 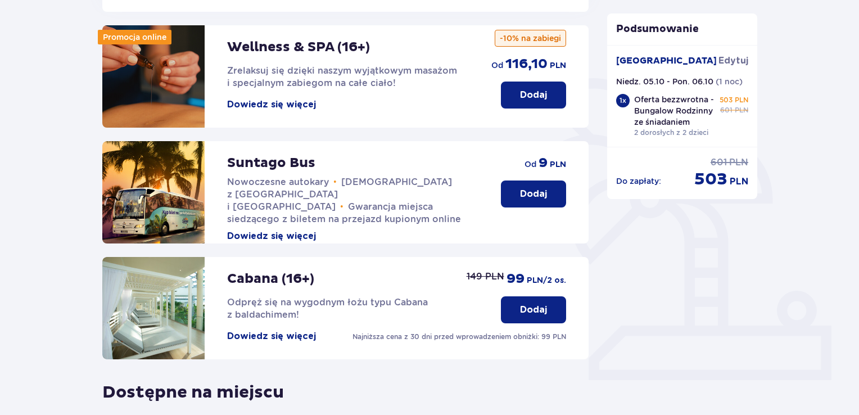 What do you see at coordinates (459, 337) in the screenshot?
I see `p: Najniższa cena z 30 dni przed wprowadzeniem obniżki: 99 PLN` at bounding box center [459, 337].